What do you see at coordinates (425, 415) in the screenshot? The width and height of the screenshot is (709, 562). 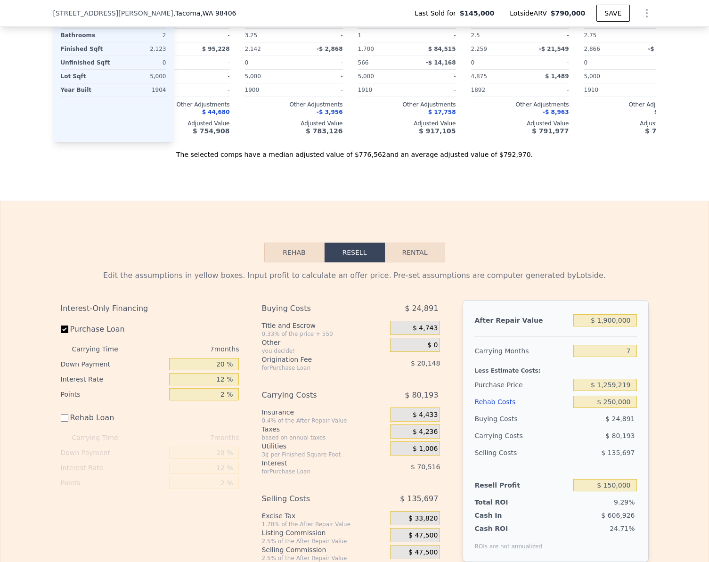 I see `span: $ 4,433` at bounding box center [425, 415].